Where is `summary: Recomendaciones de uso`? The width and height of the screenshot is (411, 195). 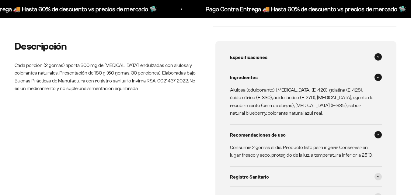 summary: Recomendaciones de uso is located at coordinates (306, 135).